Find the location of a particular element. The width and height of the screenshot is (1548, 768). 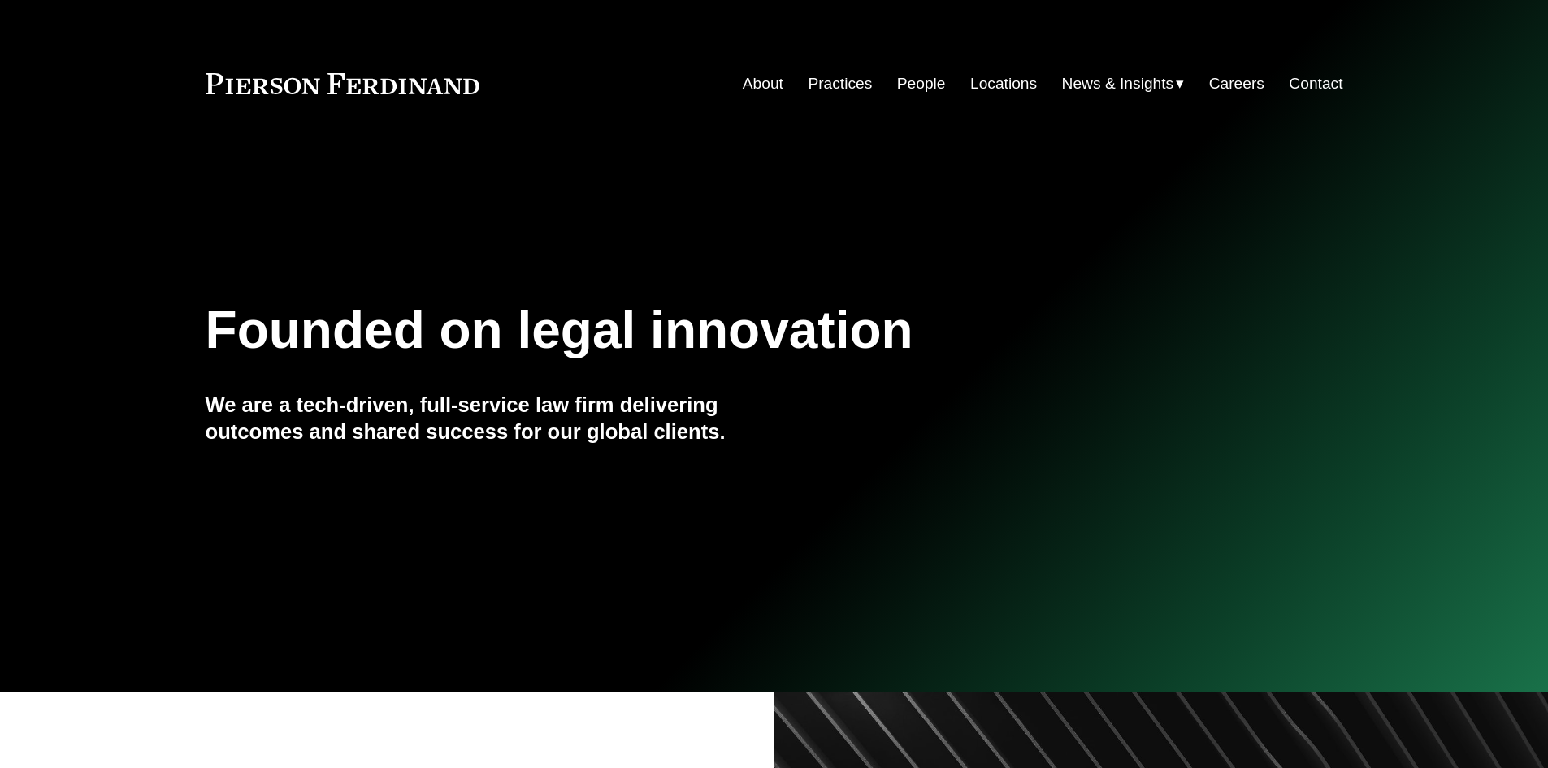

h1: Founded on legal innovation is located at coordinates (679, 330).